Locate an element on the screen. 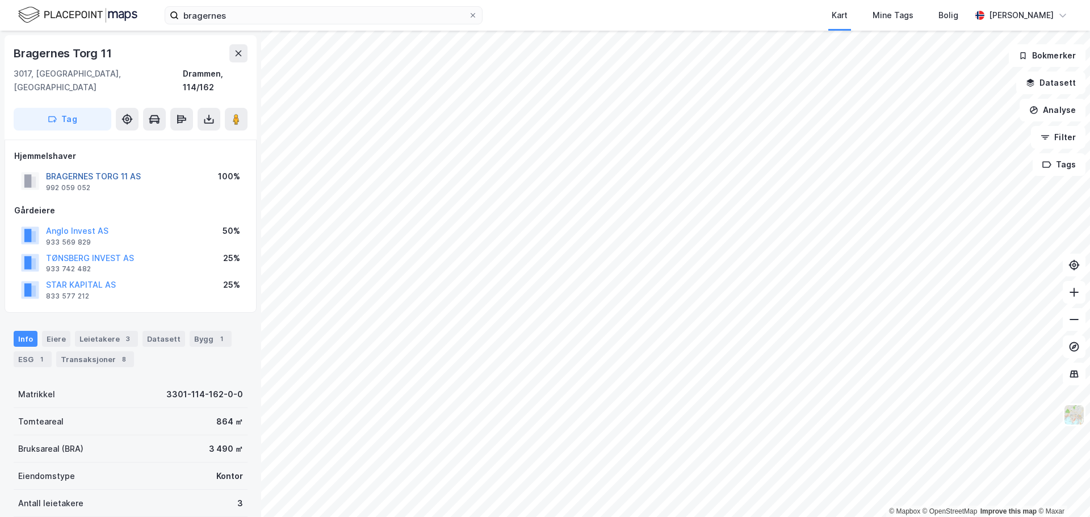 The width and height of the screenshot is (1090, 517). div: Eiendomstype is located at coordinates (47, 476).